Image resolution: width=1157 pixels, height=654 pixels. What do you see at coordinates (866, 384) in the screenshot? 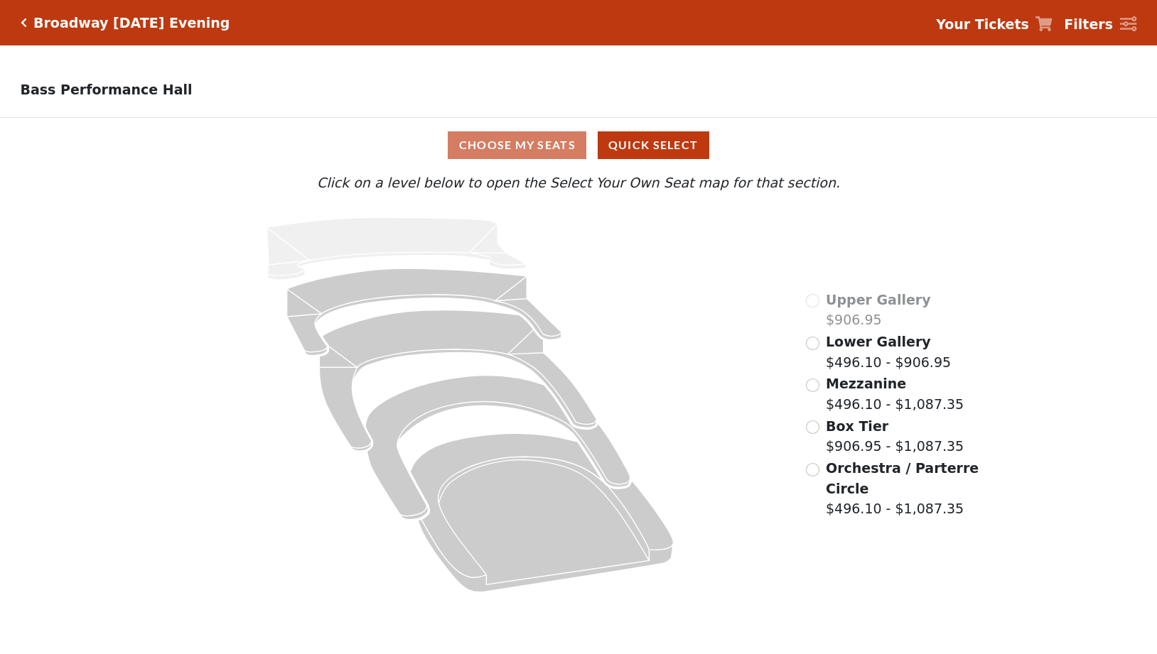
I see `span: Mezzanine` at bounding box center [866, 384].